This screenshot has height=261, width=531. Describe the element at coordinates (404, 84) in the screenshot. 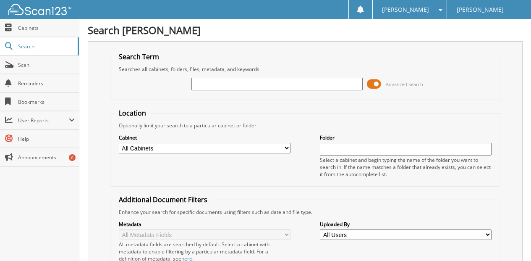

I see `span: Advanced Search` at that location.